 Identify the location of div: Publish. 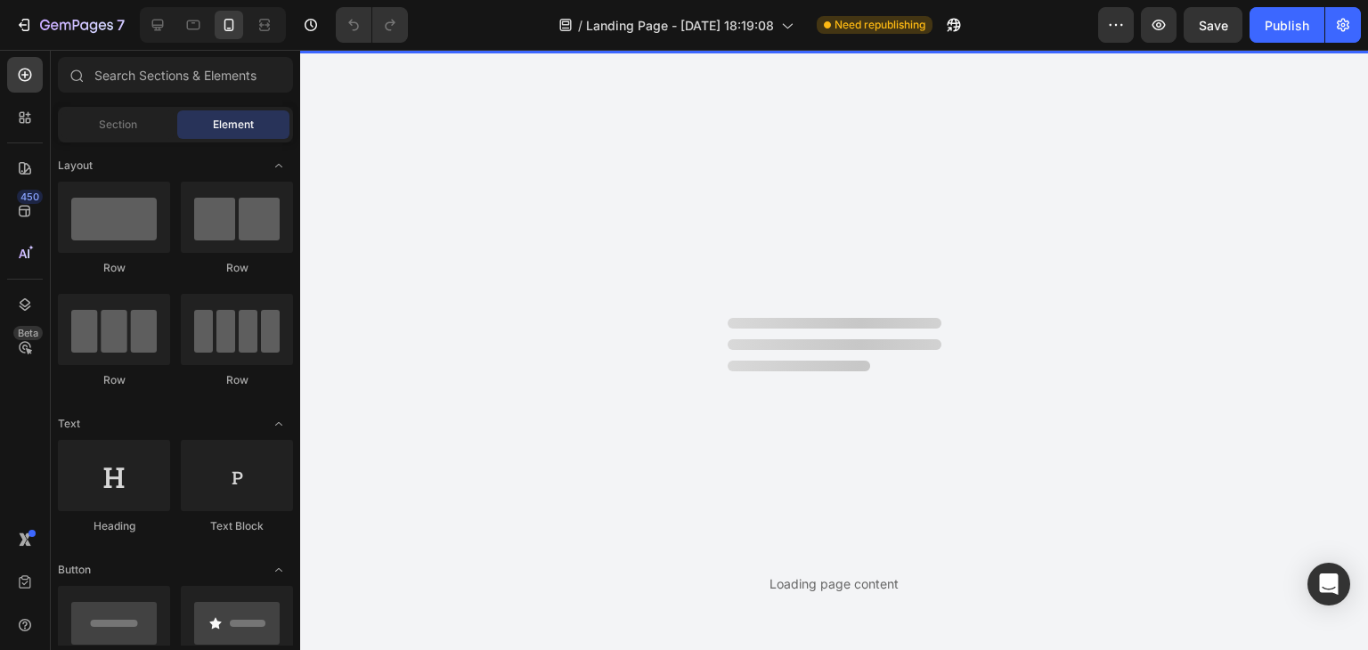
(1287, 25).